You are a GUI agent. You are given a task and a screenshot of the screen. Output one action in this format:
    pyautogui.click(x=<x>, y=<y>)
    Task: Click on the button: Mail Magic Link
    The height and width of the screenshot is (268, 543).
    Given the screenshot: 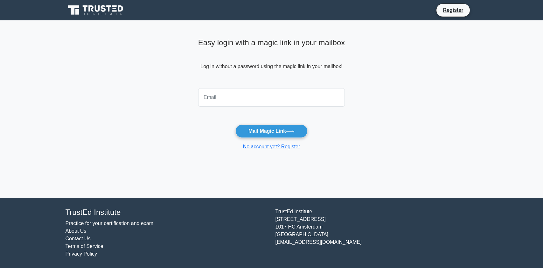 What is the action you would take?
    pyautogui.click(x=271, y=131)
    